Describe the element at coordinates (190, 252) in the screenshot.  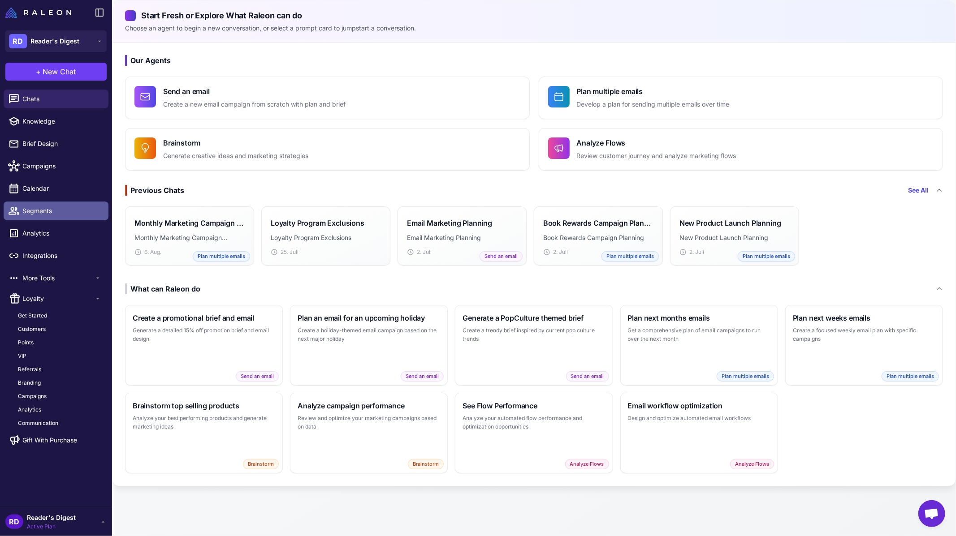
I see `div: 6. Aug.` at that location.